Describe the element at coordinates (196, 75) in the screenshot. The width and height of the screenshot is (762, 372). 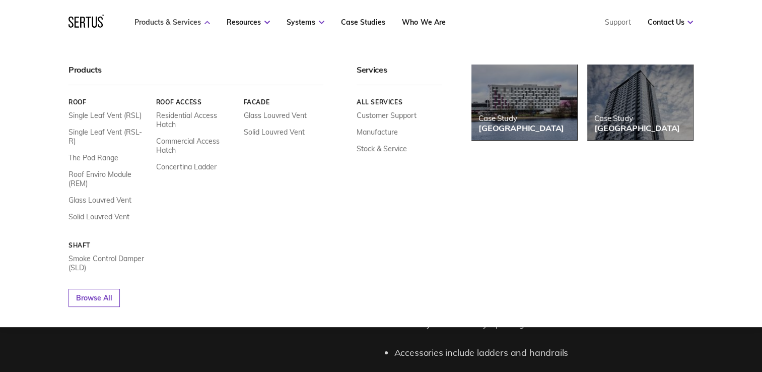
I see `div: Products` at that location.